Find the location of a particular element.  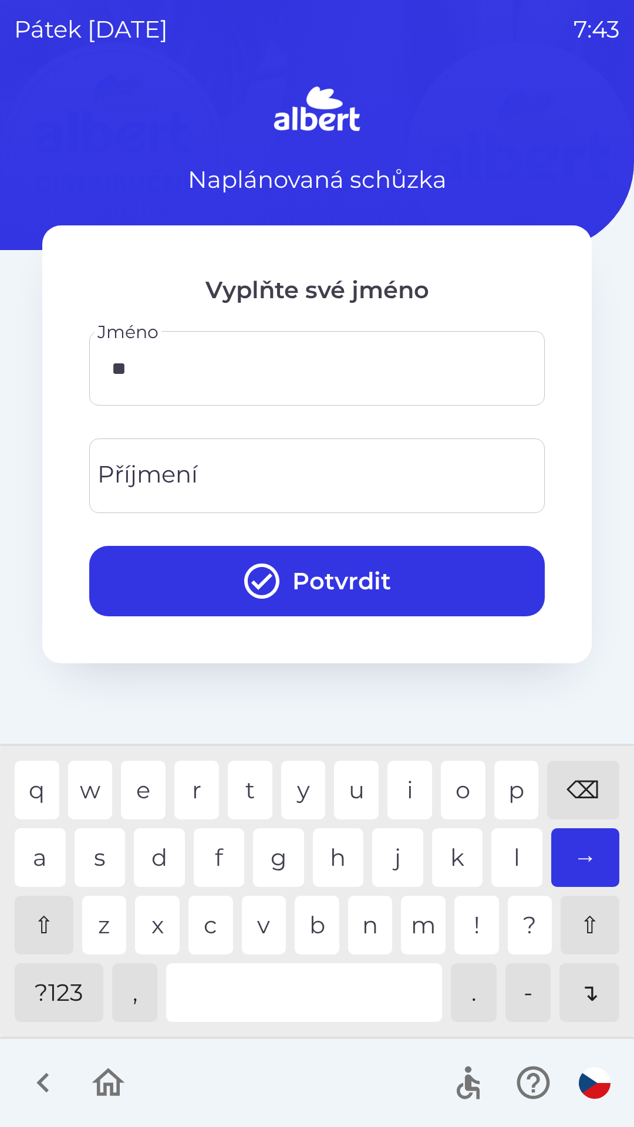

button: Potvrdit is located at coordinates (317, 581).